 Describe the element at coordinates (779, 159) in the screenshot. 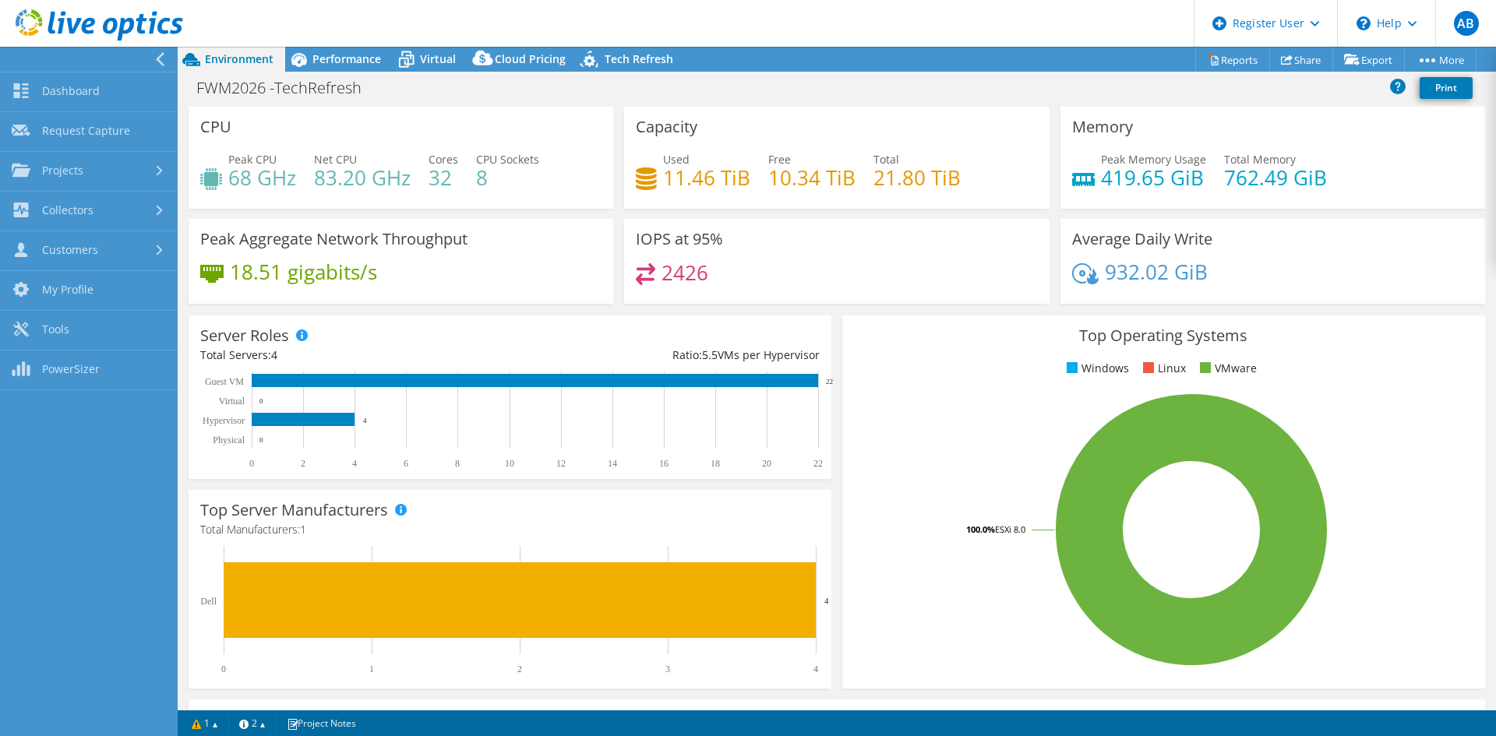

I see `span: Free` at that location.